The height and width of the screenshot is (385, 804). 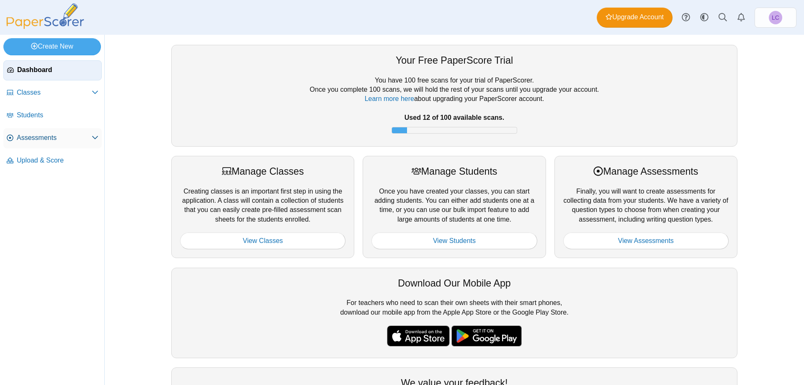 What do you see at coordinates (454, 283) in the screenshot?
I see `div: Download Our Mobile App` at bounding box center [454, 283].